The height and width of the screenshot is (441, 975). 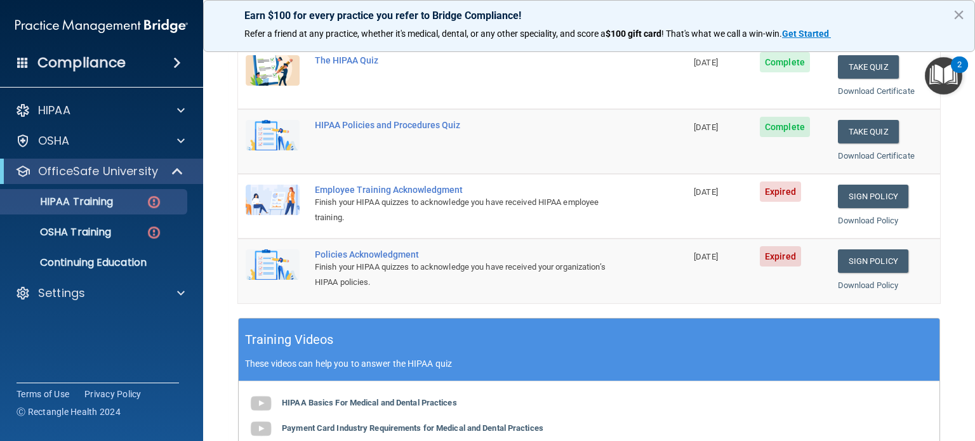 I want to click on p: OSHA Training, so click(x=60, y=232).